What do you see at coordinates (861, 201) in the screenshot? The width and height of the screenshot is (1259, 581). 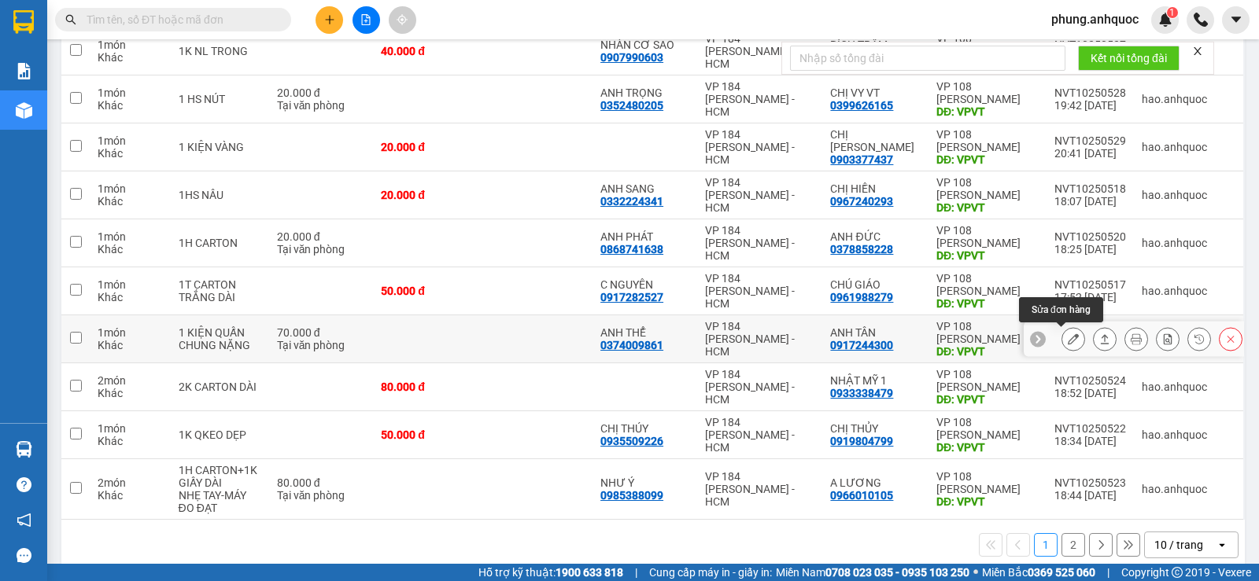 I see `div: 0967240293` at bounding box center [861, 201].